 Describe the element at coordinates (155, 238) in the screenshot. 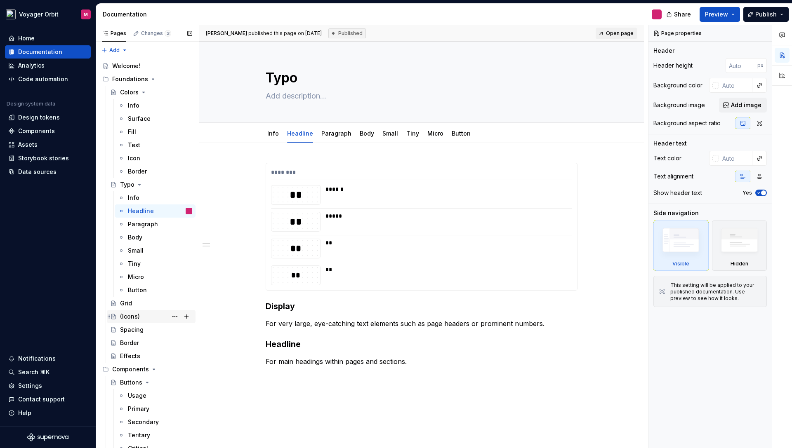

I see `a: Body` at that location.